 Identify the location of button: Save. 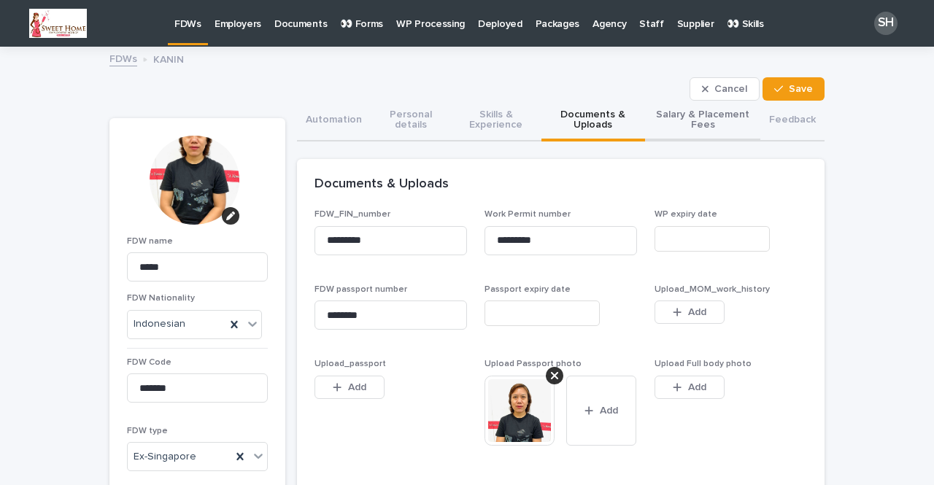
(793, 89).